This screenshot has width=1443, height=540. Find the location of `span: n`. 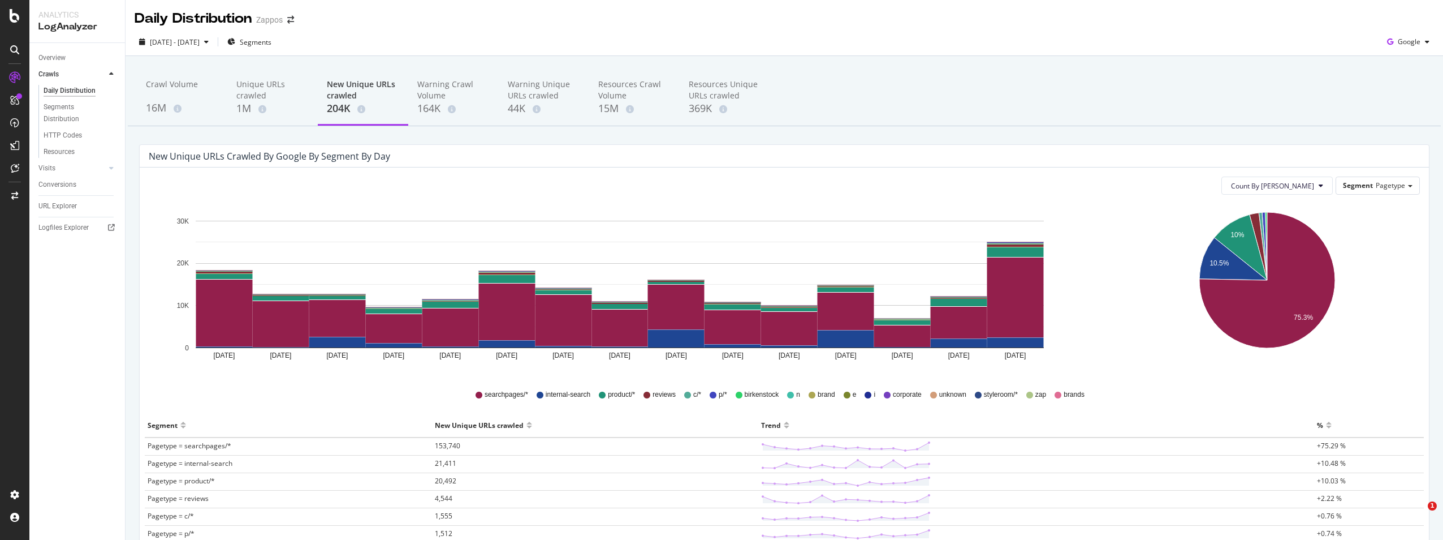

span: n is located at coordinates (798, 394).